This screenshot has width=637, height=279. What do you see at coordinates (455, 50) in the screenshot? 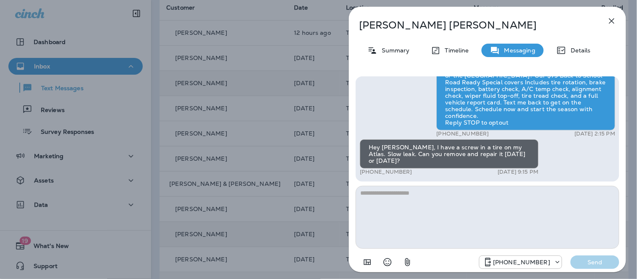
I see `p: Timeline` at bounding box center [455, 50].